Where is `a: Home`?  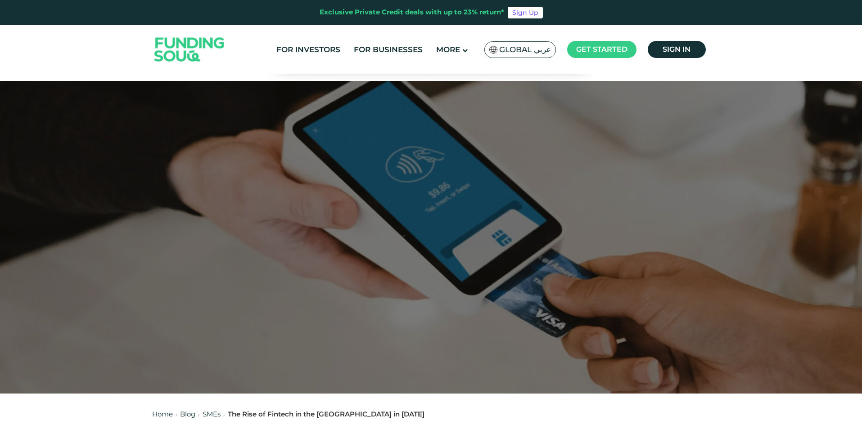 a: Home is located at coordinates (162, 414).